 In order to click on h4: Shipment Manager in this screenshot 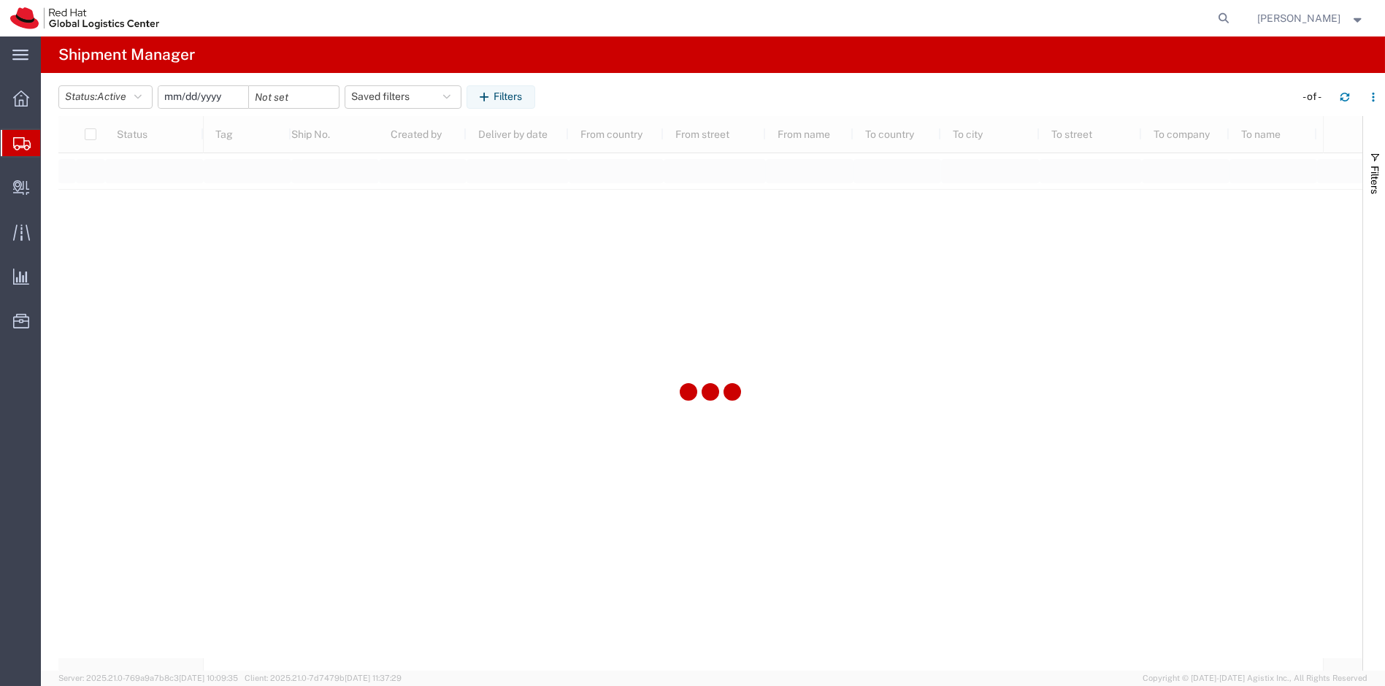, I will do `click(126, 55)`.